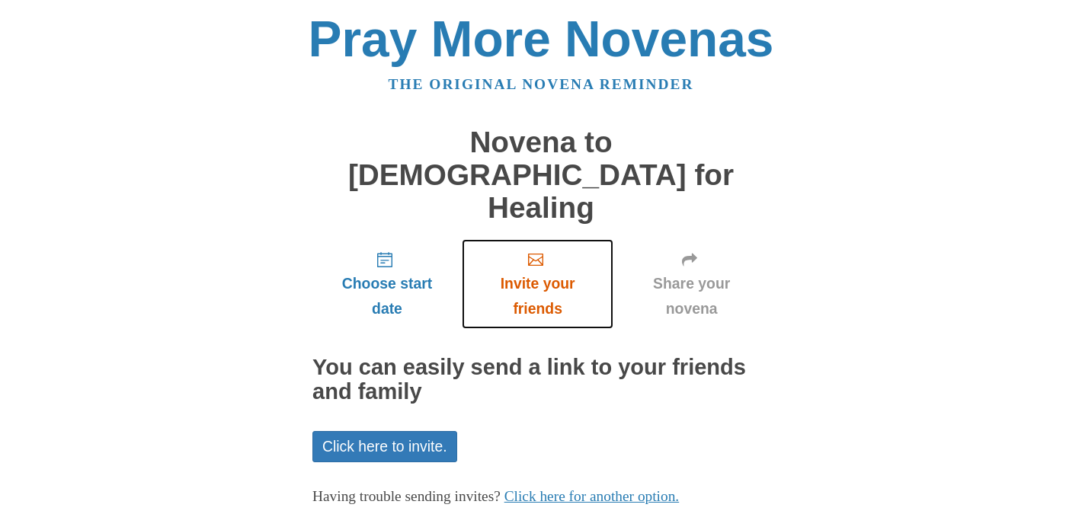 The width and height of the screenshot is (1082, 514). What do you see at coordinates (691, 296) in the screenshot?
I see `span: Share your novena` at bounding box center [691, 296].